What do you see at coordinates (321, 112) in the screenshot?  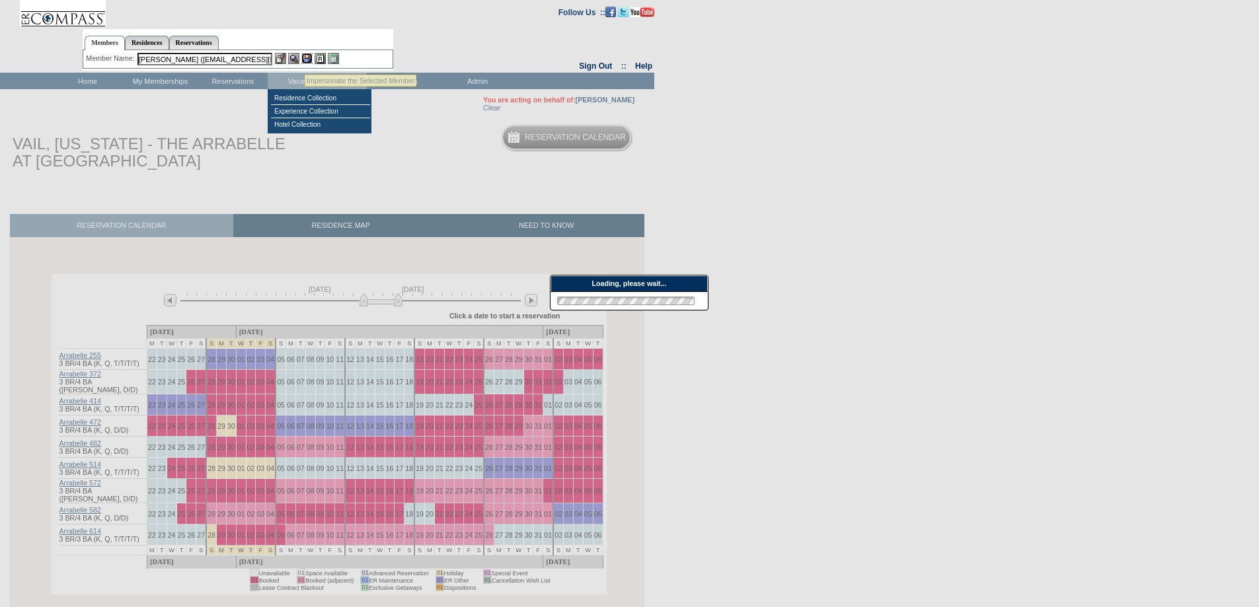 I see `td: Experience Collection` at bounding box center [321, 112].